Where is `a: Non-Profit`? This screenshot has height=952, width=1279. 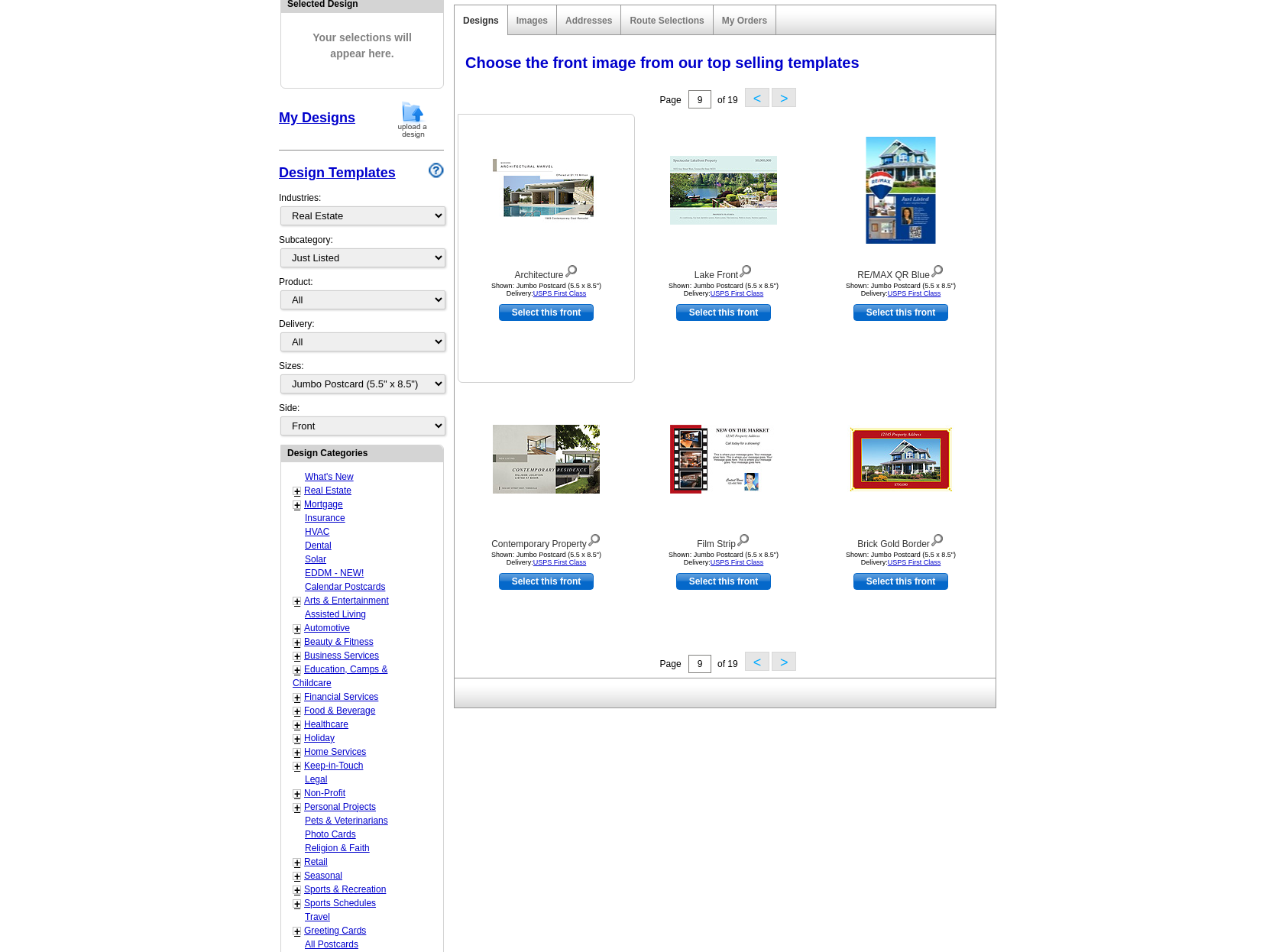 a: Non-Profit is located at coordinates (325, 793).